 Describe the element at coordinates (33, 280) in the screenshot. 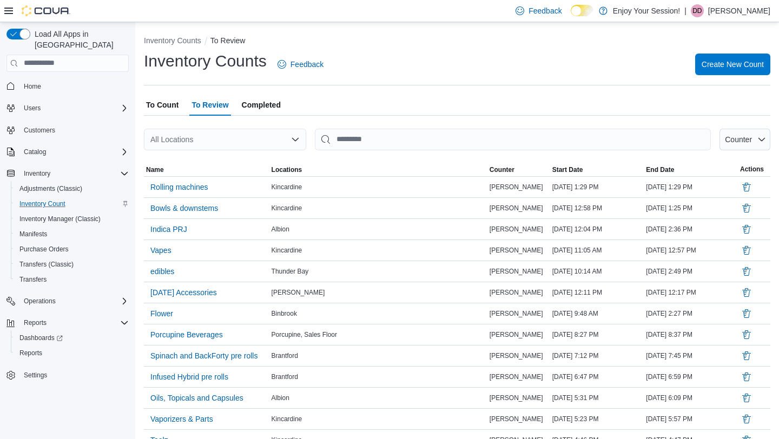

I see `a: Transfers` at that location.